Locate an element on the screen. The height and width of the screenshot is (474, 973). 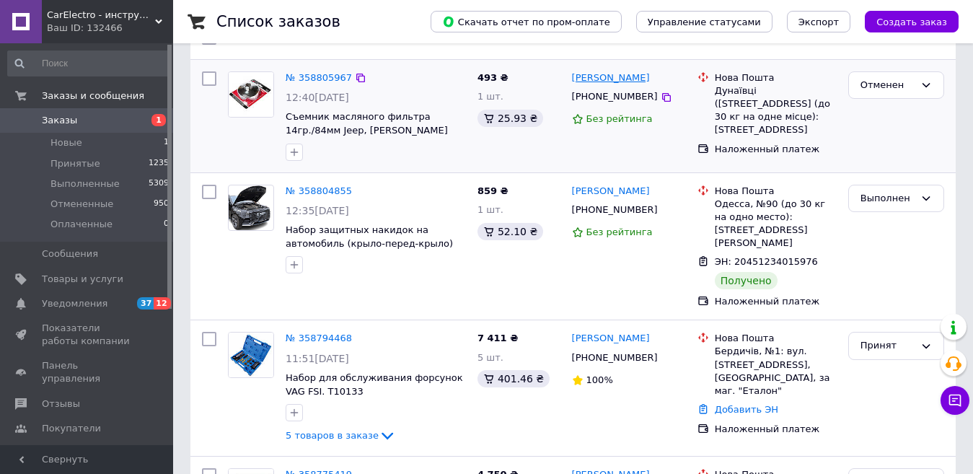
span: Отмененные is located at coordinates (81, 204).